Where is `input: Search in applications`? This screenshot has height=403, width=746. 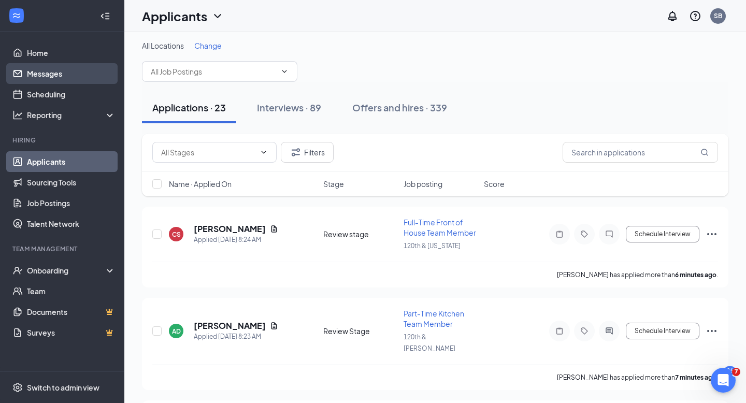 input: Search in applications is located at coordinates (641, 152).